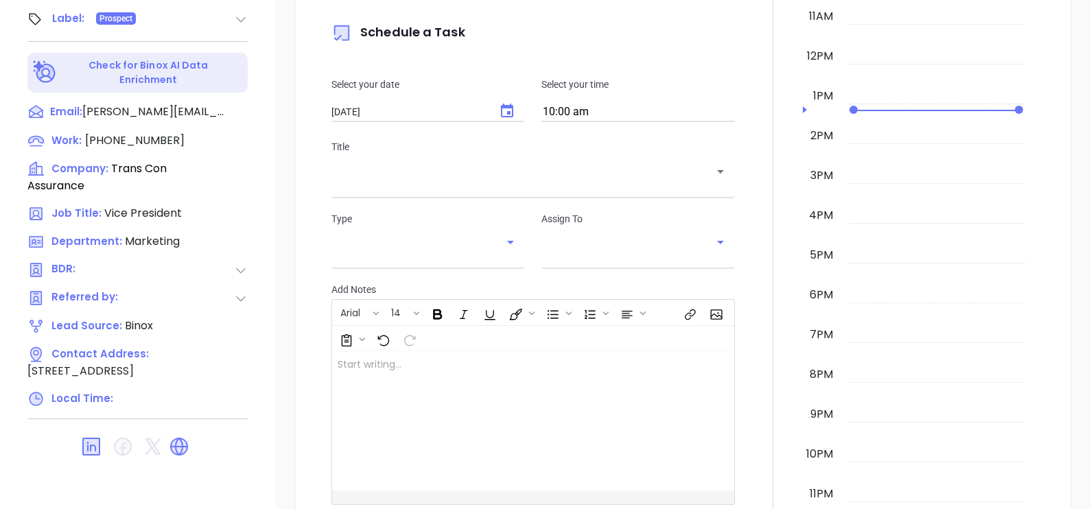 This screenshot has height=509, width=1091. I want to click on div: 12pm, so click(820, 56).